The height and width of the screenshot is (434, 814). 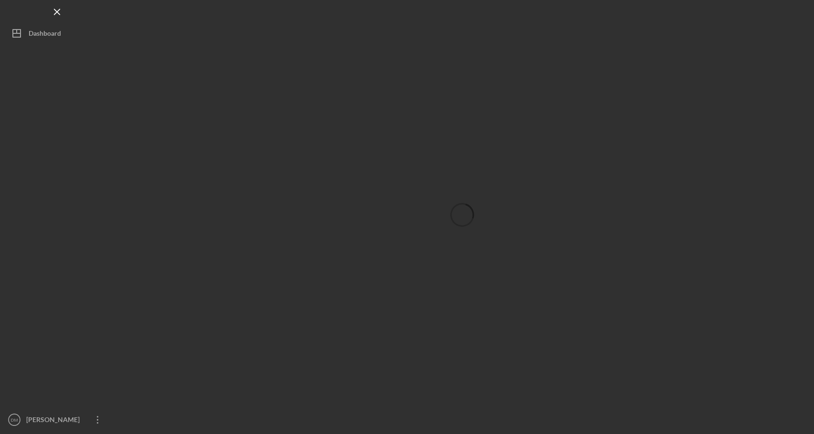 What do you see at coordinates (57, 33) in the screenshot?
I see `a: Dashboard` at bounding box center [57, 33].